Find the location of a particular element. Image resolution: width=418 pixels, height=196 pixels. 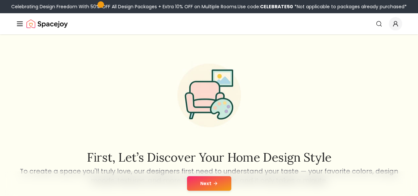

p: To create a space you'll truly love, our designers first need to understand your taste — your fav... is located at coordinates (209, 176).